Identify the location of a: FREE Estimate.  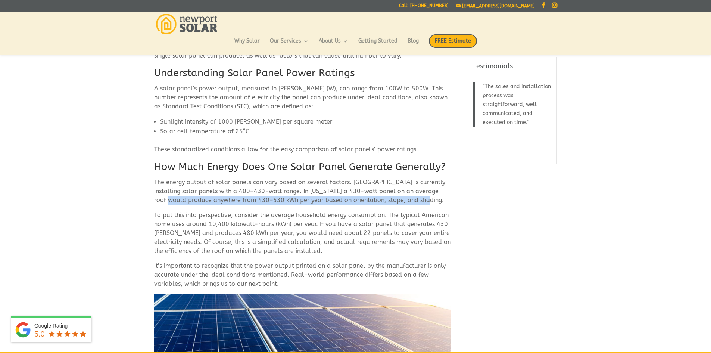
(453, 45).